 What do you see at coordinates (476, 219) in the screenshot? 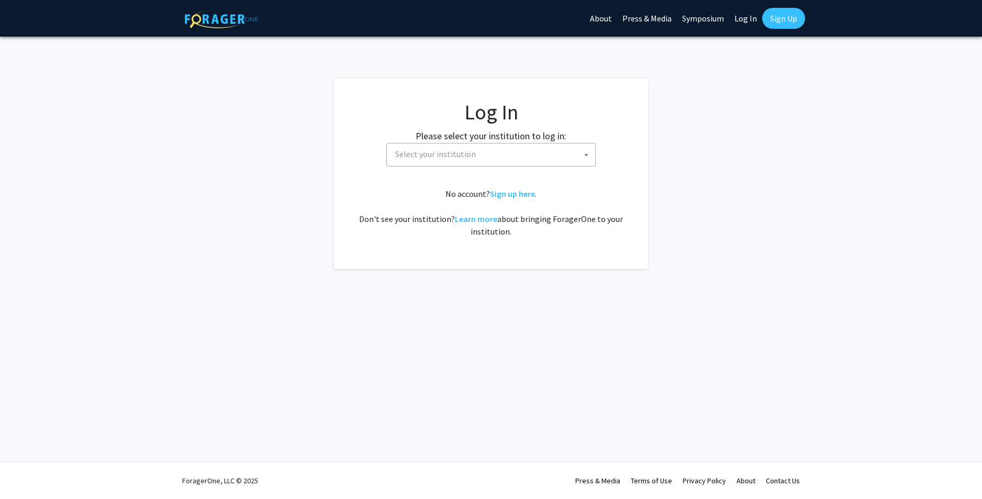
I see `a: Learn more about bringing ForagerOne to your institution` at bounding box center [476, 219].